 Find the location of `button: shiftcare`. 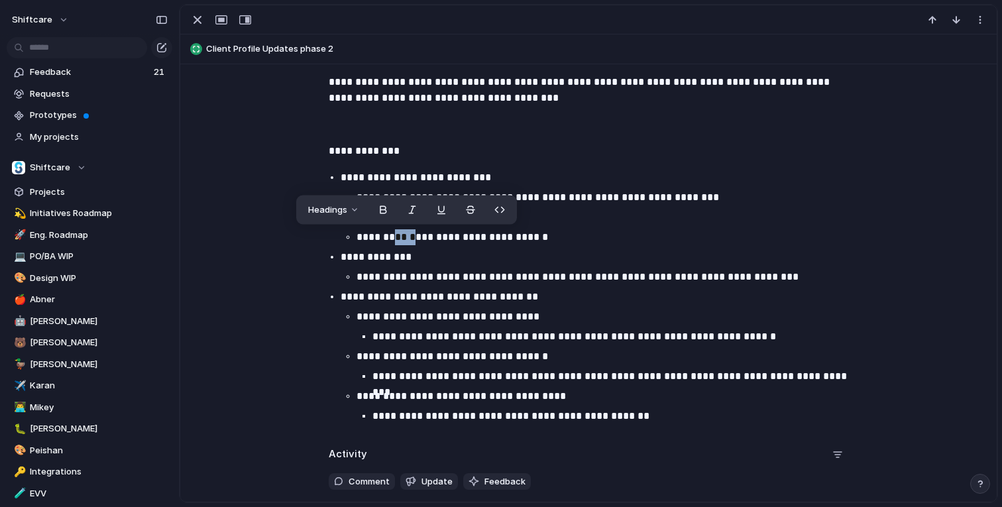

button: shiftcare is located at coordinates (40, 20).